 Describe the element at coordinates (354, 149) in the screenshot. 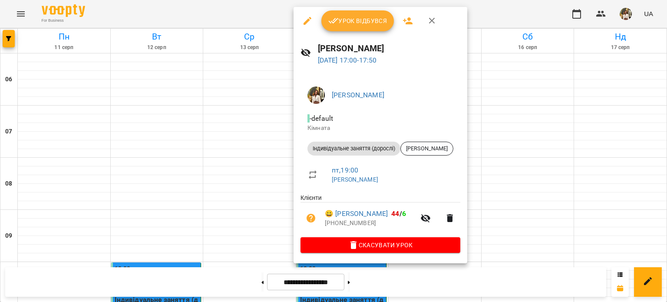

I see `span: Індивідуальне заняття (дорослі)` at that location.